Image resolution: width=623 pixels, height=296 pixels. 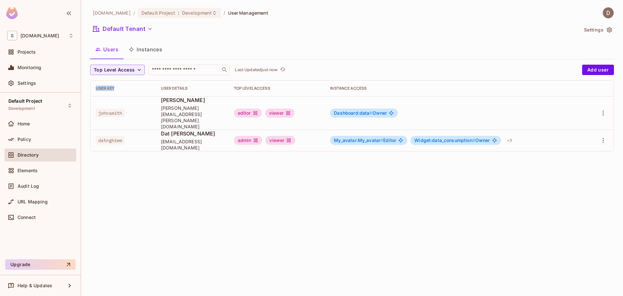 What do you see at coordinates (598, 30) in the screenshot?
I see `button: Settings` at bounding box center [598, 30].